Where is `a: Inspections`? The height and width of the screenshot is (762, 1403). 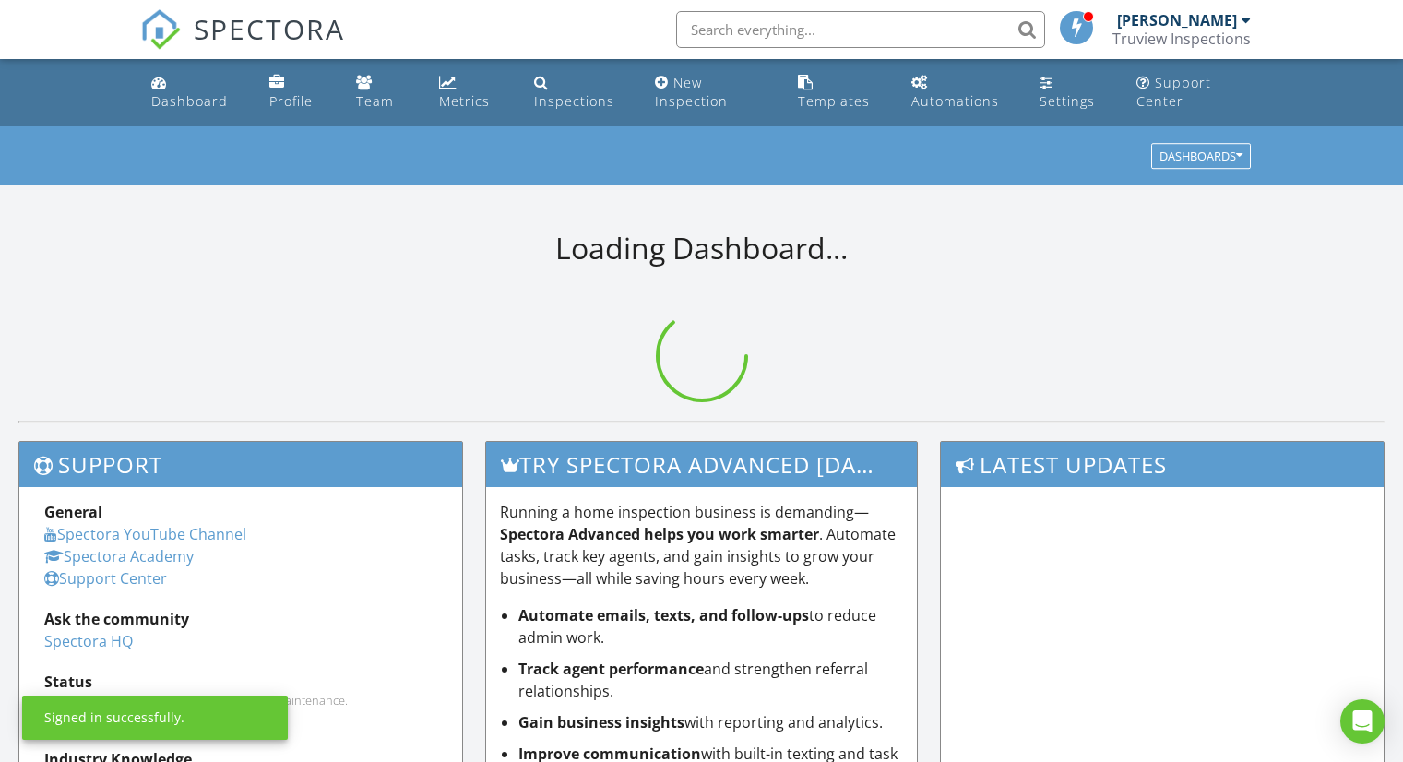
a: Inspections is located at coordinates (579, 92).